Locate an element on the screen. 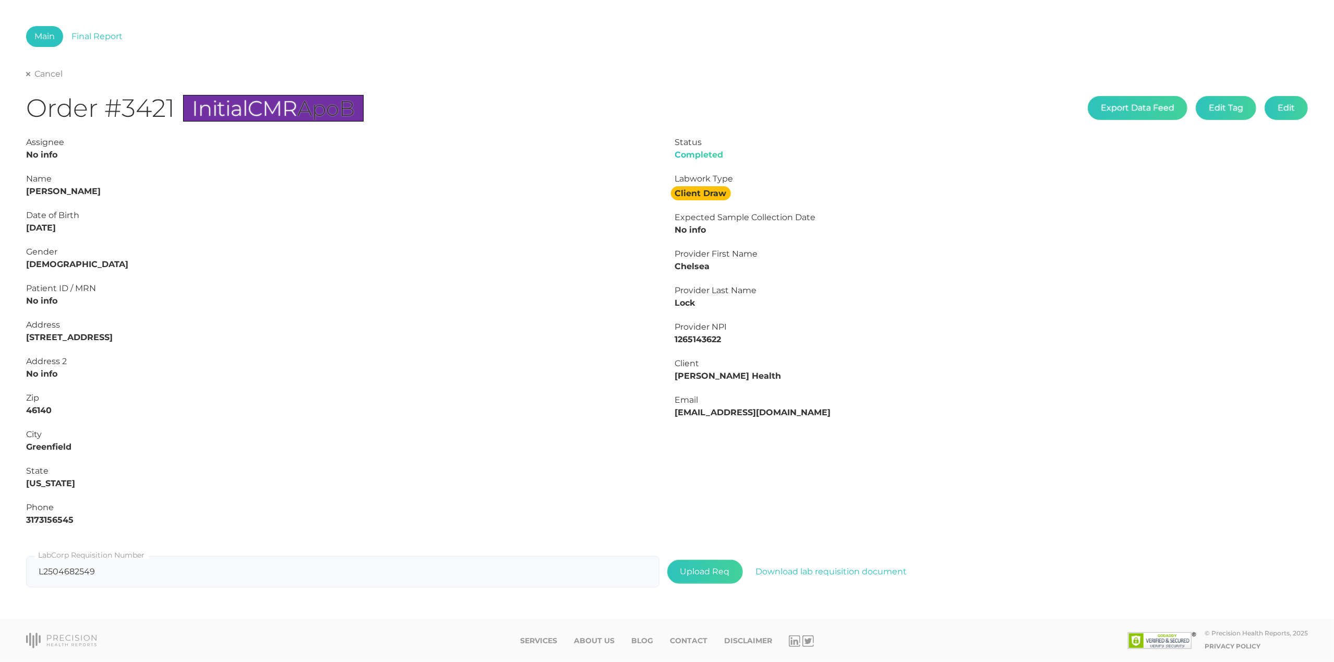  strong: Client Draw is located at coordinates (701, 193).